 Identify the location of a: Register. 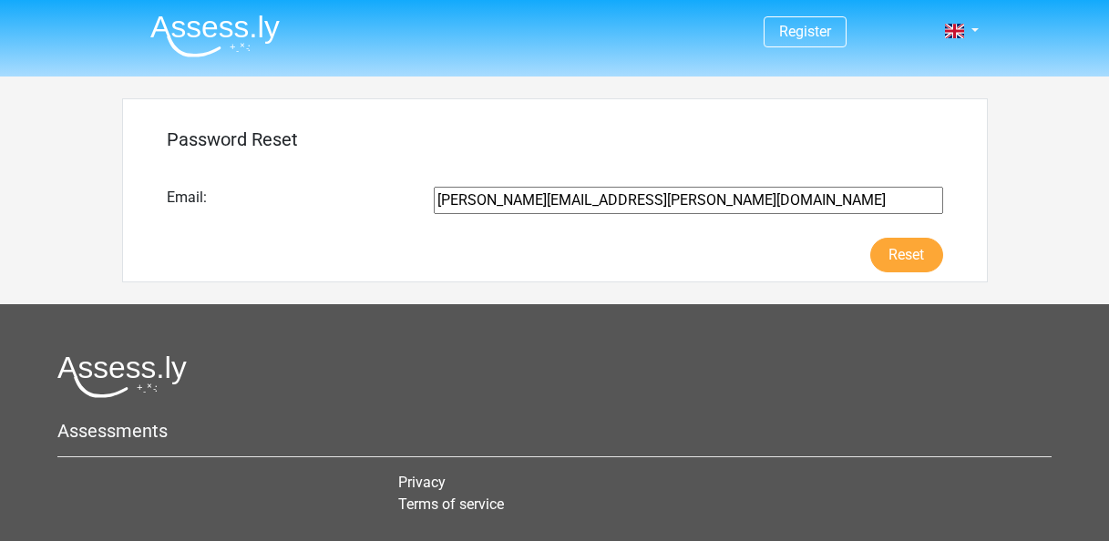
(805, 31).